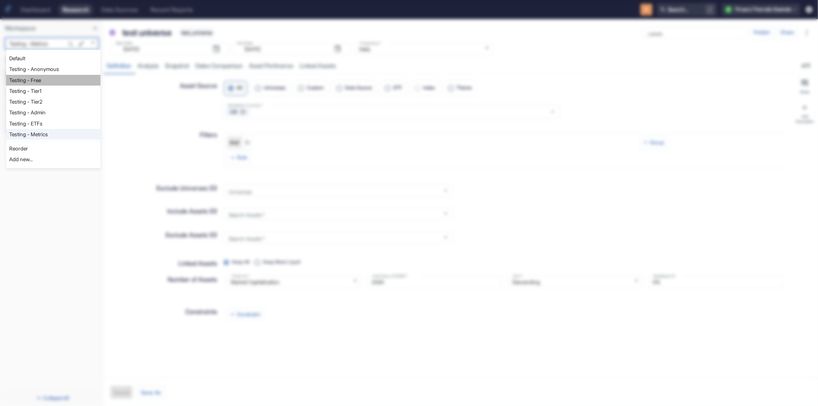 The width and height of the screenshot is (818, 406). I want to click on li: Add new..., so click(53, 159).